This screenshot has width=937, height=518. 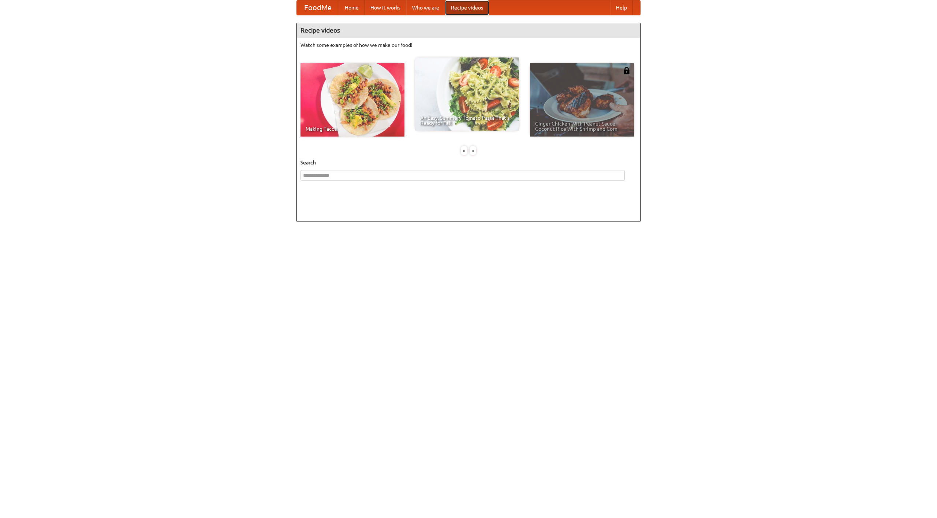 What do you see at coordinates (467, 8) in the screenshot?
I see `a: Recipe videos` at bounding box center [467, 8].